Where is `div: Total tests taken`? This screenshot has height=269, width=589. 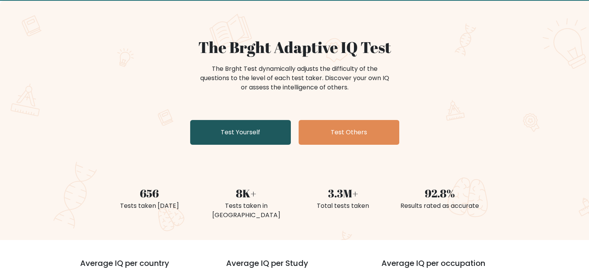
div: Total tests taken is located at coordinates (343, 206).